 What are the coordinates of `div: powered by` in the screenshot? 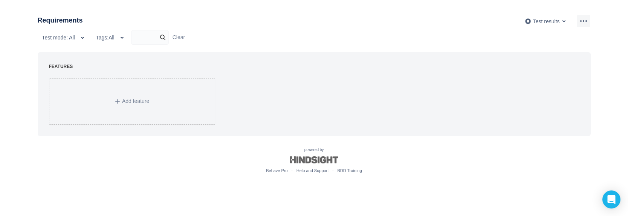 It's located at (314, 161).